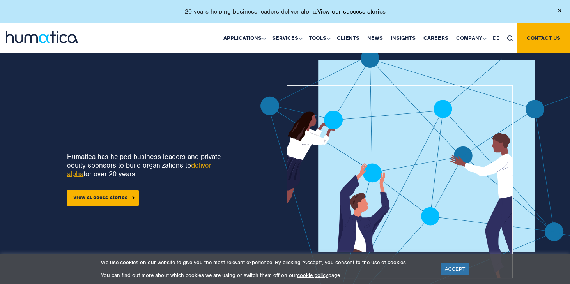 The width and height of the screenshot is (570, 284). Describe the element at coordinates (455, 269) in the screenshot. I see `a: ACCEPT` at that location.